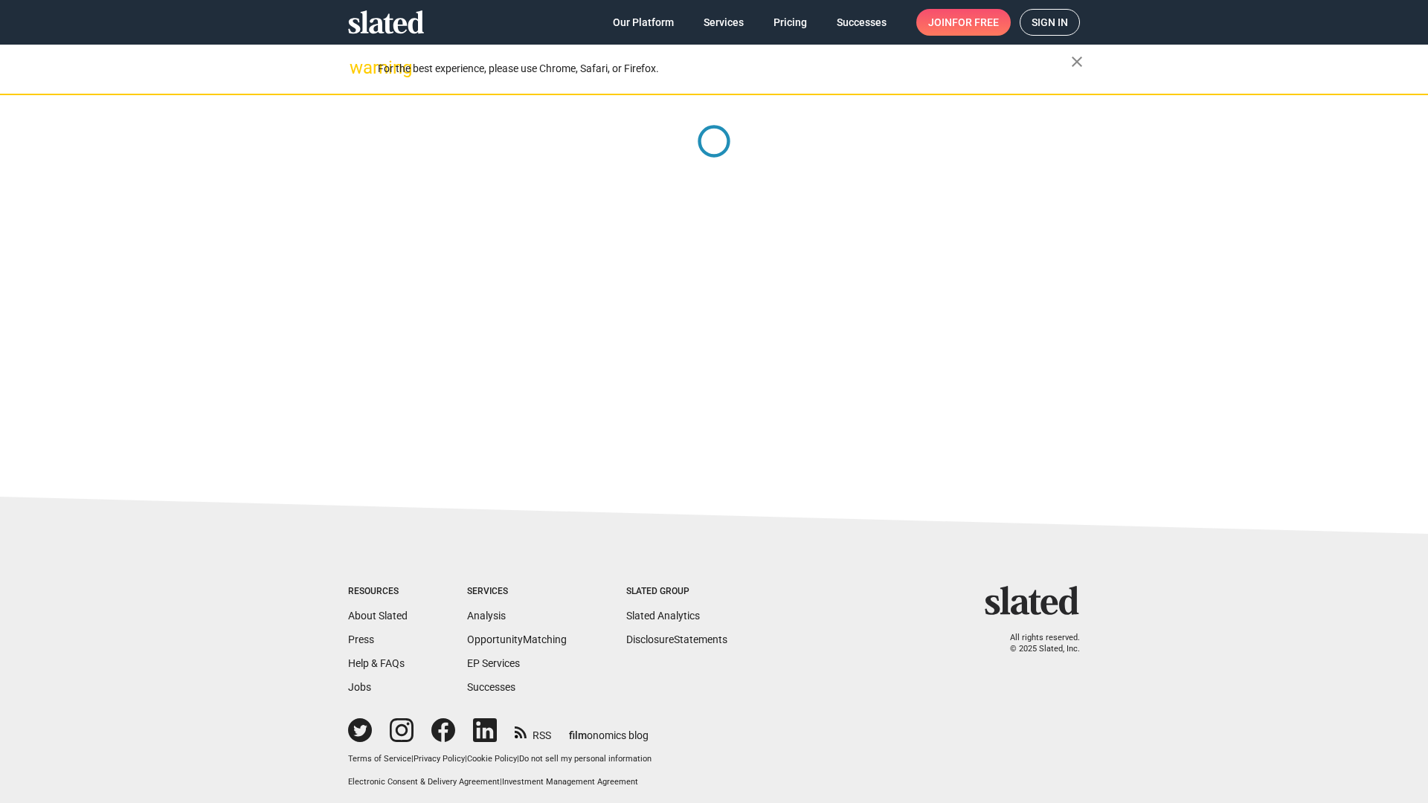 The height and width of the screenshot is (803, 1428). I want to click on p: All rights reserved. © 2025 Slated, Inc., so click(1037, 643).